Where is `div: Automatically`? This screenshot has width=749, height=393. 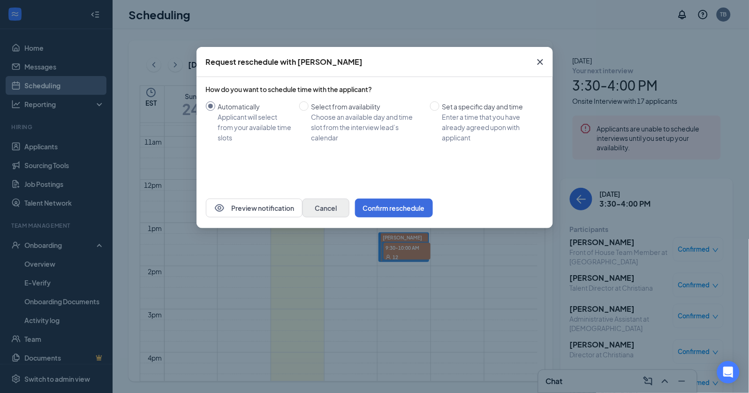
div: Automatically is located at coordinates (255, 107).